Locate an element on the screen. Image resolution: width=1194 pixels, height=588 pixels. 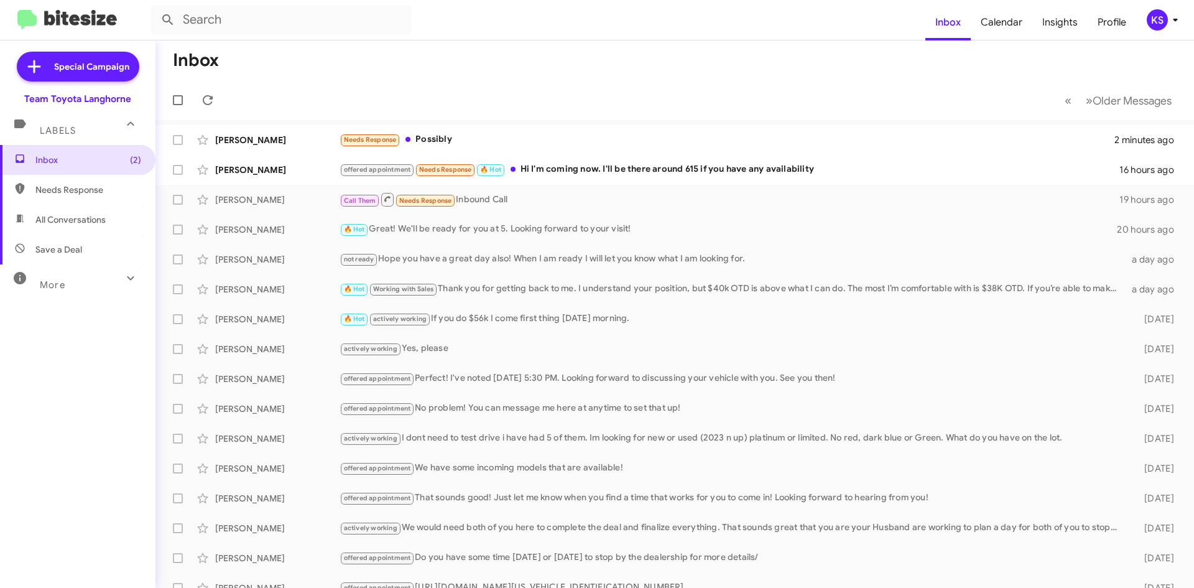
span: Special Campaign is located at coordinates (91, 67).